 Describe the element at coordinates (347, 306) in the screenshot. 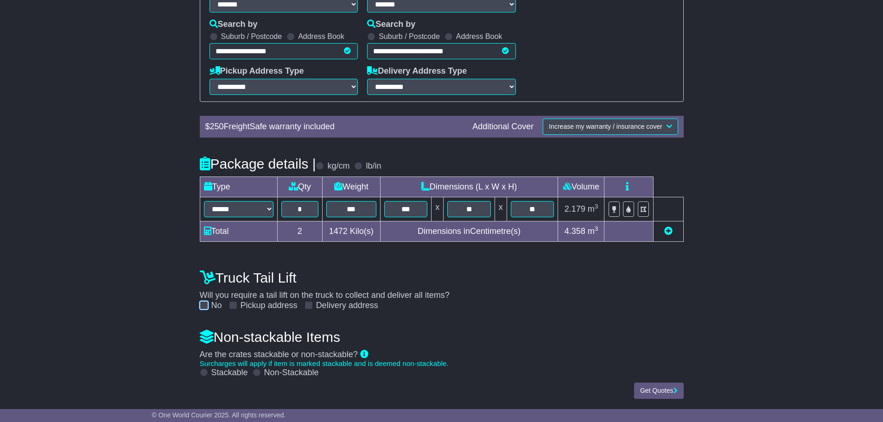

I see `label: Delivery address` at that location.